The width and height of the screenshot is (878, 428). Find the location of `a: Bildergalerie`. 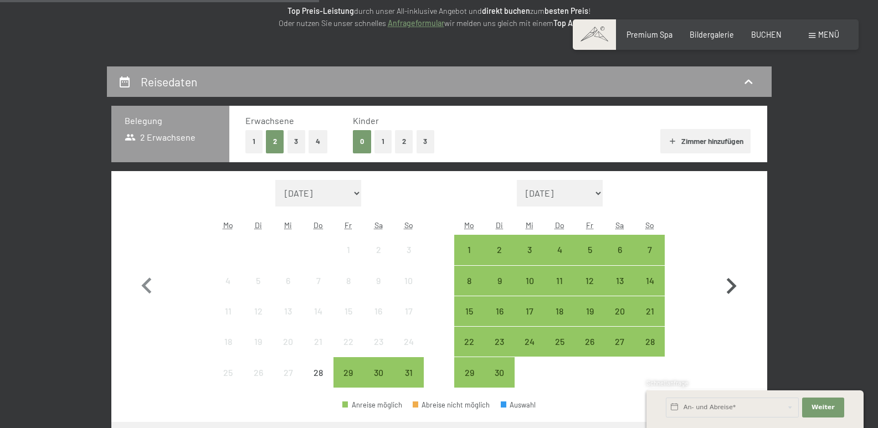

a: Bildergalerie is located at coordinates (712, 34).